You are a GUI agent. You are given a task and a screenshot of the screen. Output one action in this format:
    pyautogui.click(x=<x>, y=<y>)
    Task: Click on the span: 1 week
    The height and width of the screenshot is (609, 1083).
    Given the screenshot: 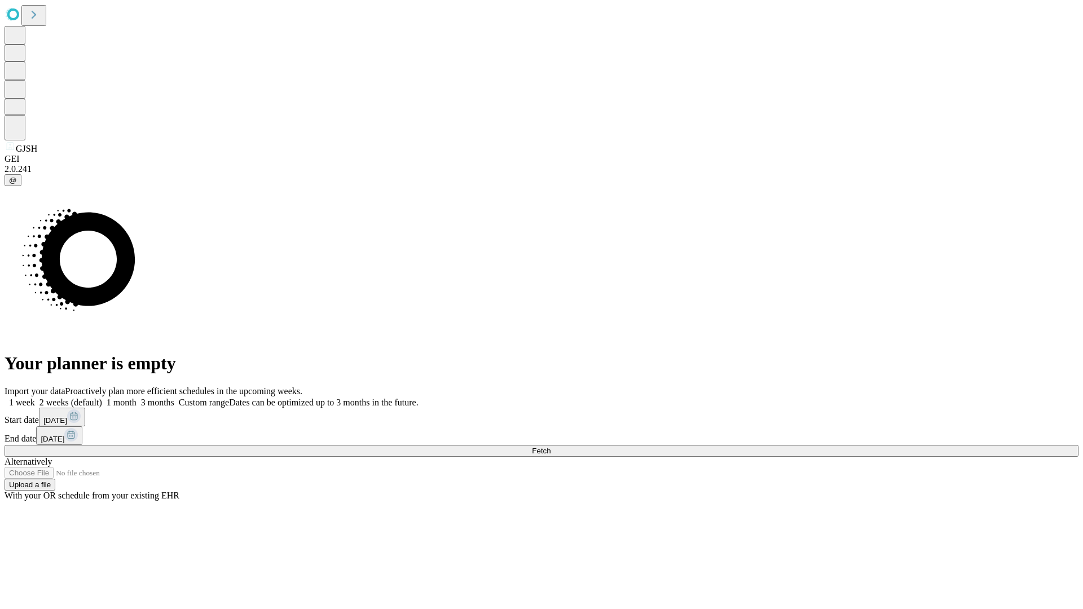 What is the action you would take?
    pyautogui.click(x=22, y=402)
    